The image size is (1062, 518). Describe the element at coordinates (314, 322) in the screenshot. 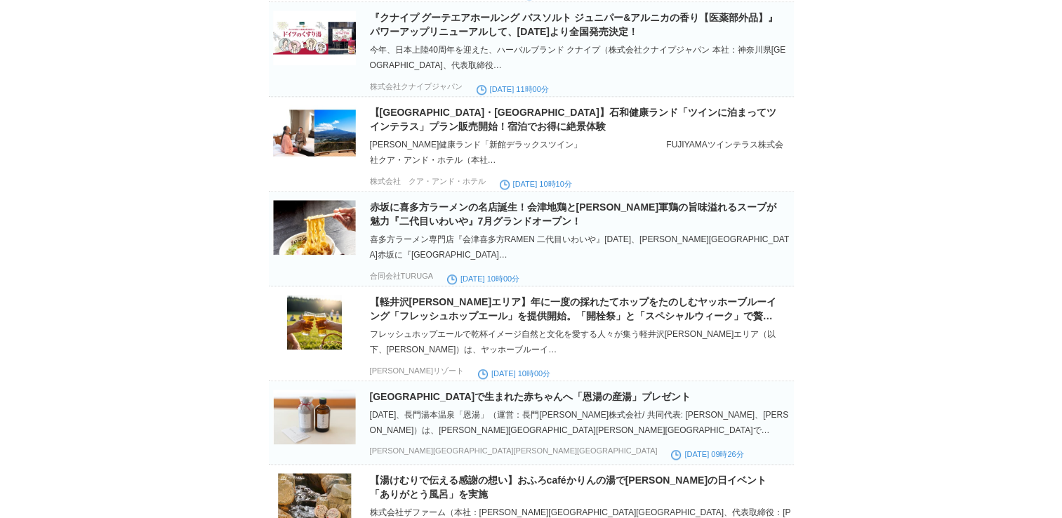

I see `img: 33064-1655-7de3ca96d912c4848ef2e302d5c27597-2048x2048.jpg` at that location.